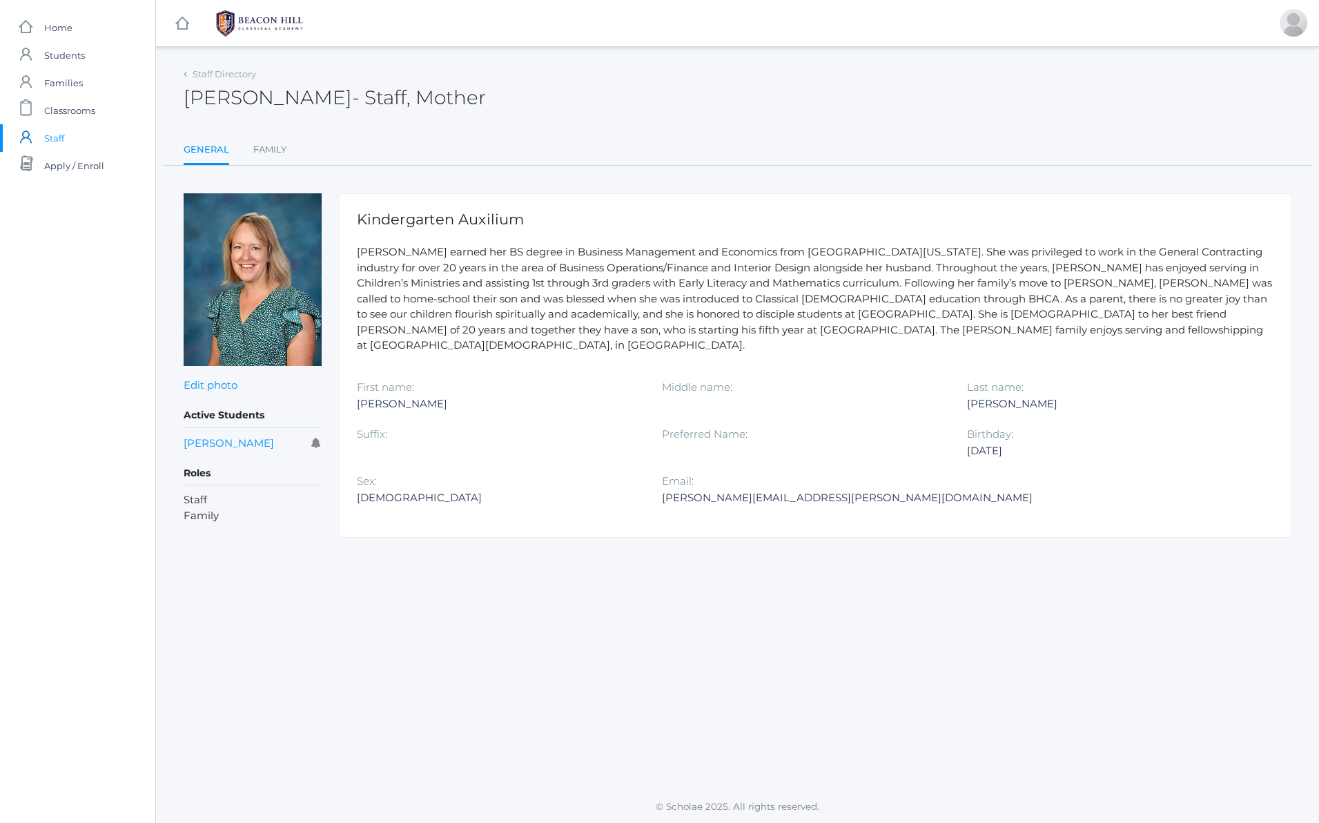  I want to click on label: Last name:, so click(996, 387).